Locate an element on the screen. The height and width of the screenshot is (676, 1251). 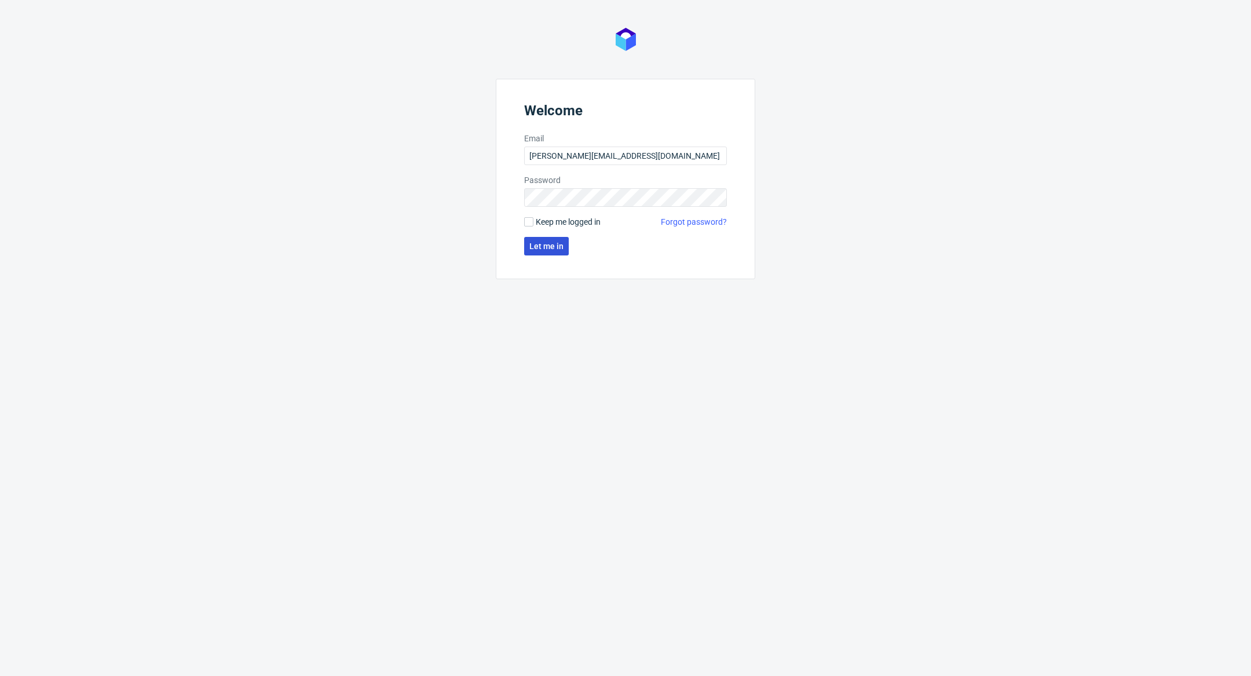
button: Let me in is located at coordinates (546, 246).